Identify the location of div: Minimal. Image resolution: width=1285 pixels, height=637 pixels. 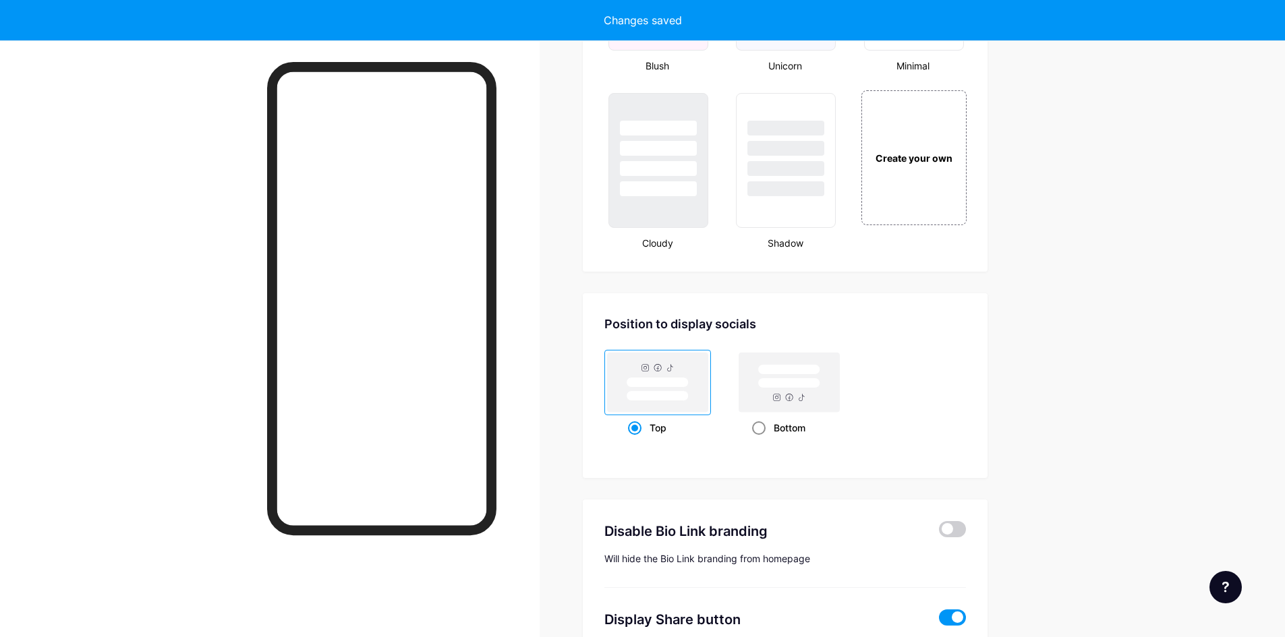
(913, 65).